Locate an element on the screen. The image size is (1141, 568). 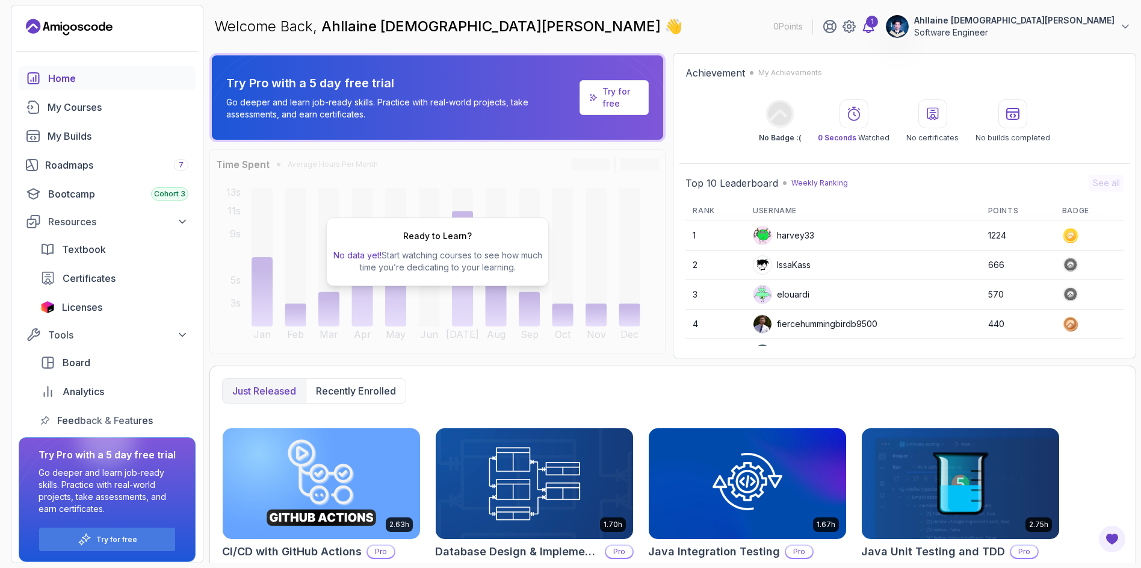
p: No builds completed is located at coordinates (1013, 138).